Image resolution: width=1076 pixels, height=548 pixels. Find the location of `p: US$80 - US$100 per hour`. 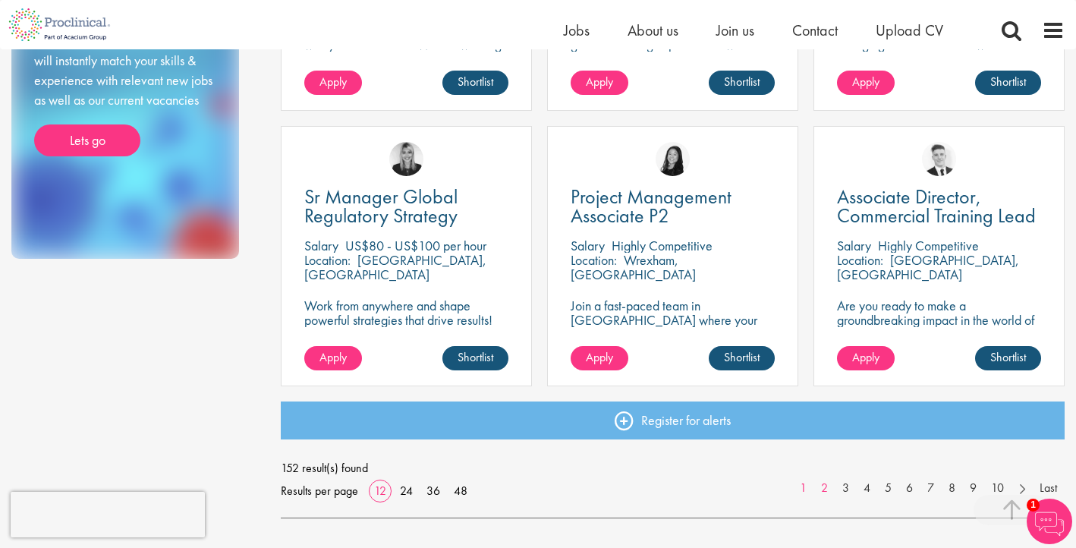

p: US$80 - US$100 per hour is located at coordinates (416, 245).